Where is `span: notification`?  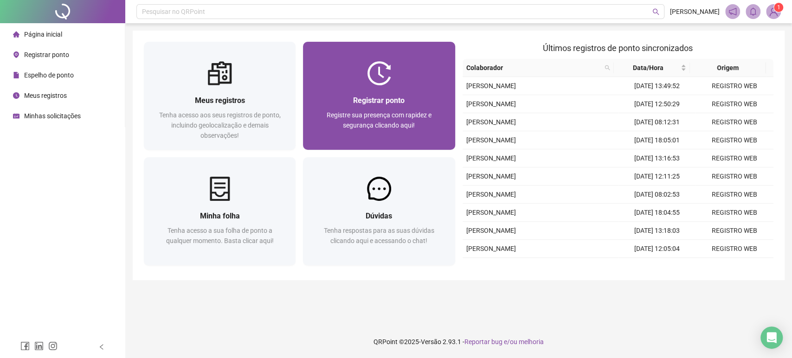 span: notification is located at coordinates (733, 12).